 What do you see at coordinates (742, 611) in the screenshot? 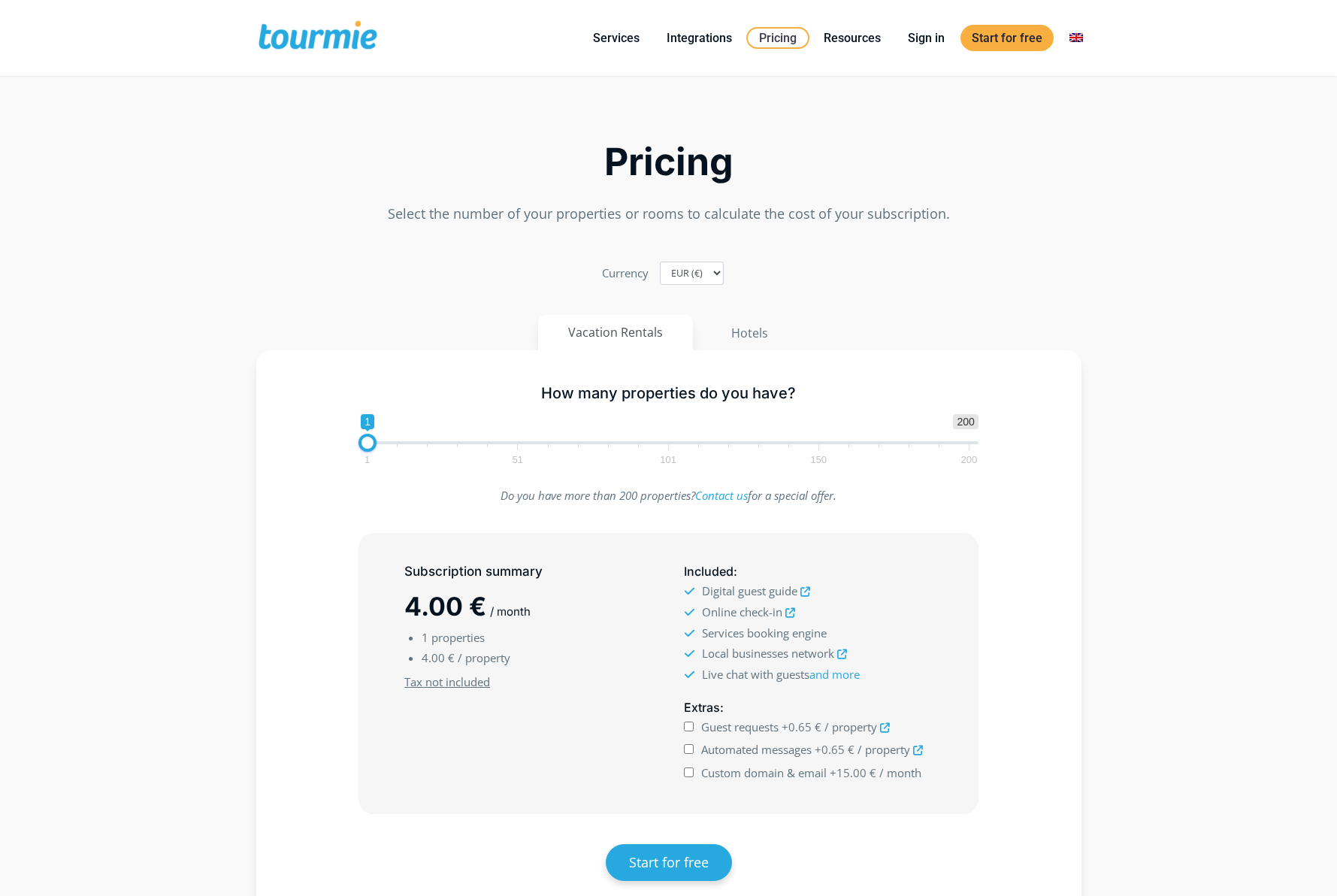
I see `span: Online check-in` at bounding box center [742, 611].